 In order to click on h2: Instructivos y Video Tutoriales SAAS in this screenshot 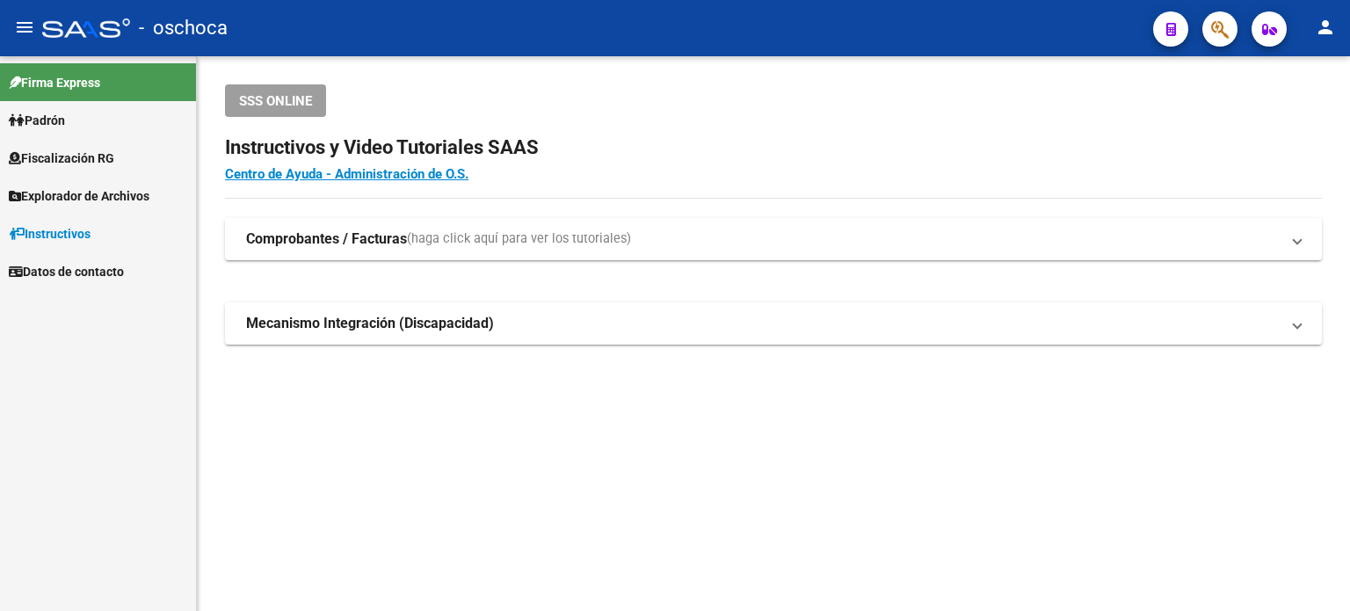, I will do `click(773, 148)`.